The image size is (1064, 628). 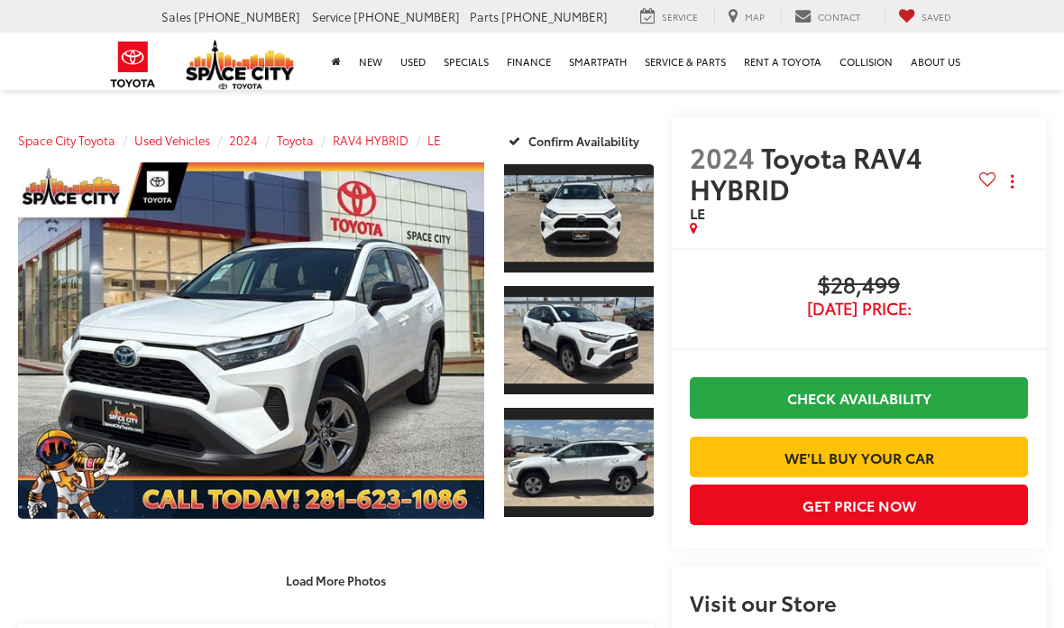 What do you see at coordinates (936, 16) in the screenshot?
I see `span: Saved` at bounding box center [936, 16].